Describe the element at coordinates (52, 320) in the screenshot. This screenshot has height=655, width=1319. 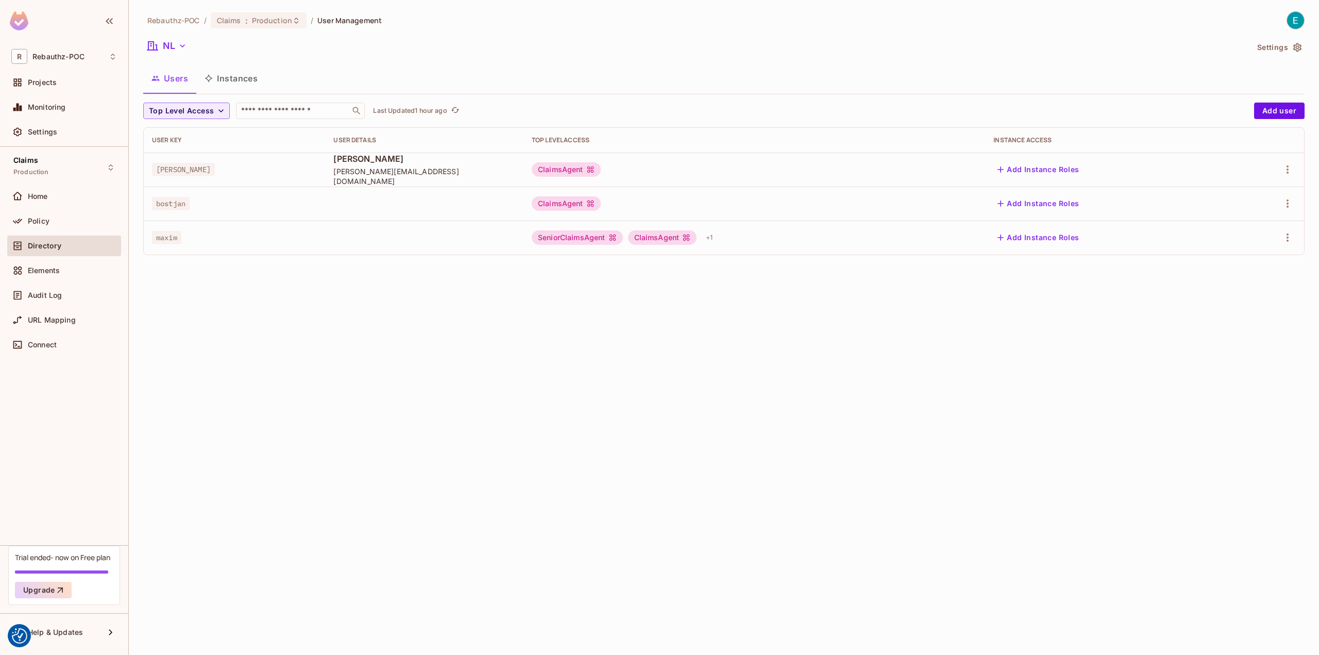
I see `span: URL Mapping` at that location.